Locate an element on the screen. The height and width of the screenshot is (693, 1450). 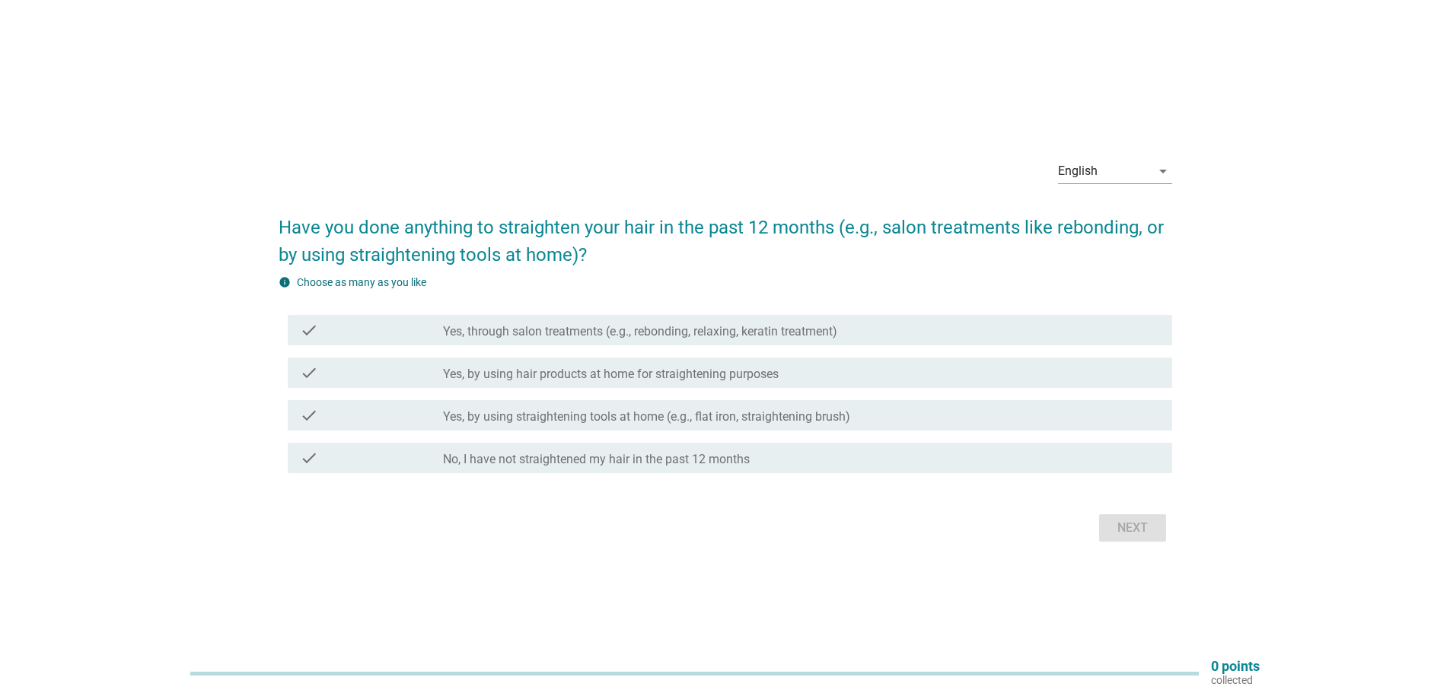
p: 0 points is located at coordinates (1235, 667).